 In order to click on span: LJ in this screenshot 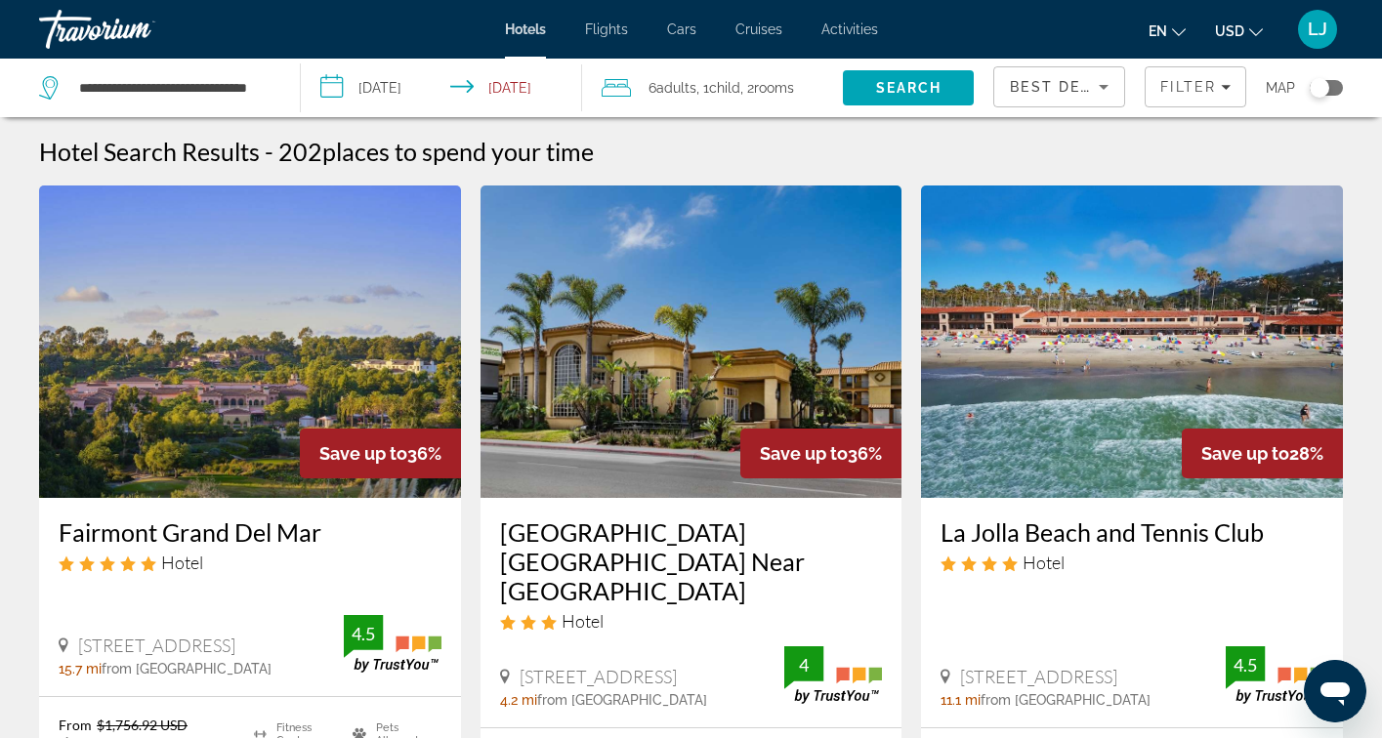, I will do `click(1318, 29)`.